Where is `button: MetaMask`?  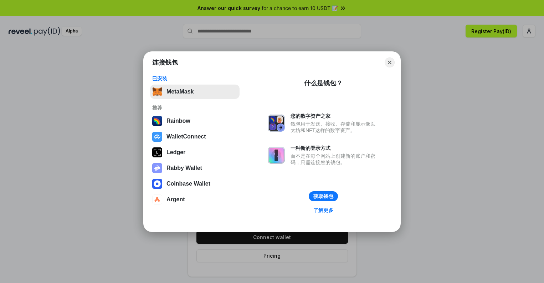 button: MetaMask is located at coordinates (195, 92).